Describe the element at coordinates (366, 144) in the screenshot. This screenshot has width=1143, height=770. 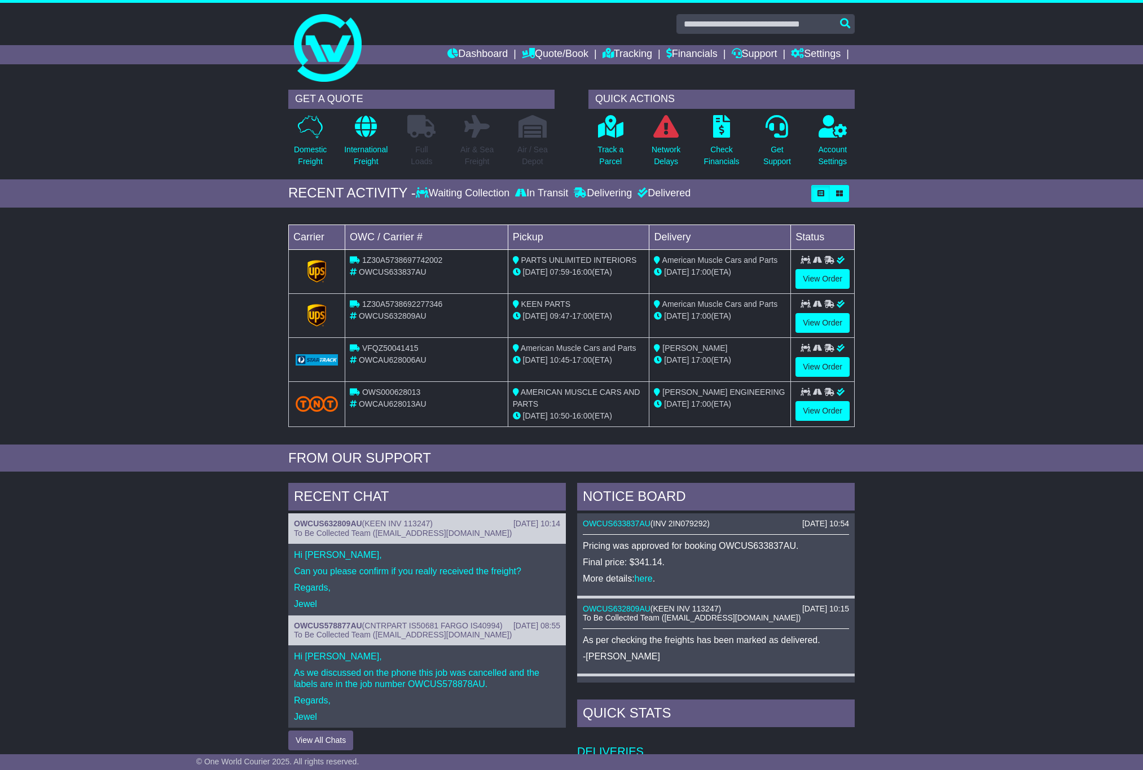
I see `a: InternationalFreight` at that location.